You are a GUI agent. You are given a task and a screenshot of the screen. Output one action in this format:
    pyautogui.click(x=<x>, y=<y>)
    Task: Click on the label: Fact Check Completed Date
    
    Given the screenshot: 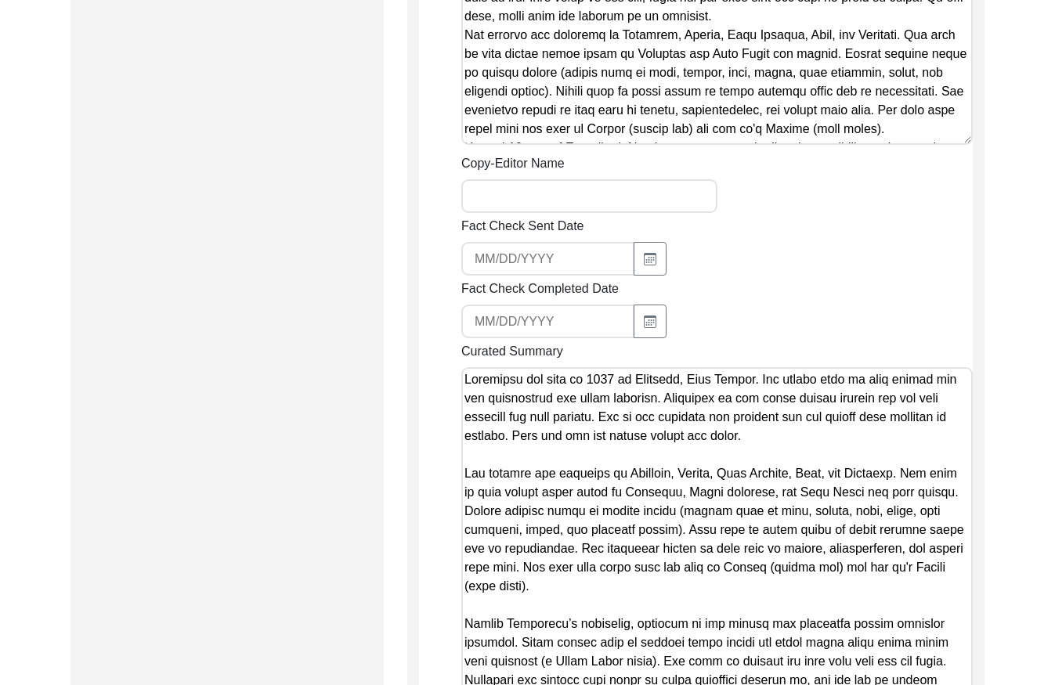 What is the action you would take?
    pyautogui.click(x=540, y=289)
    